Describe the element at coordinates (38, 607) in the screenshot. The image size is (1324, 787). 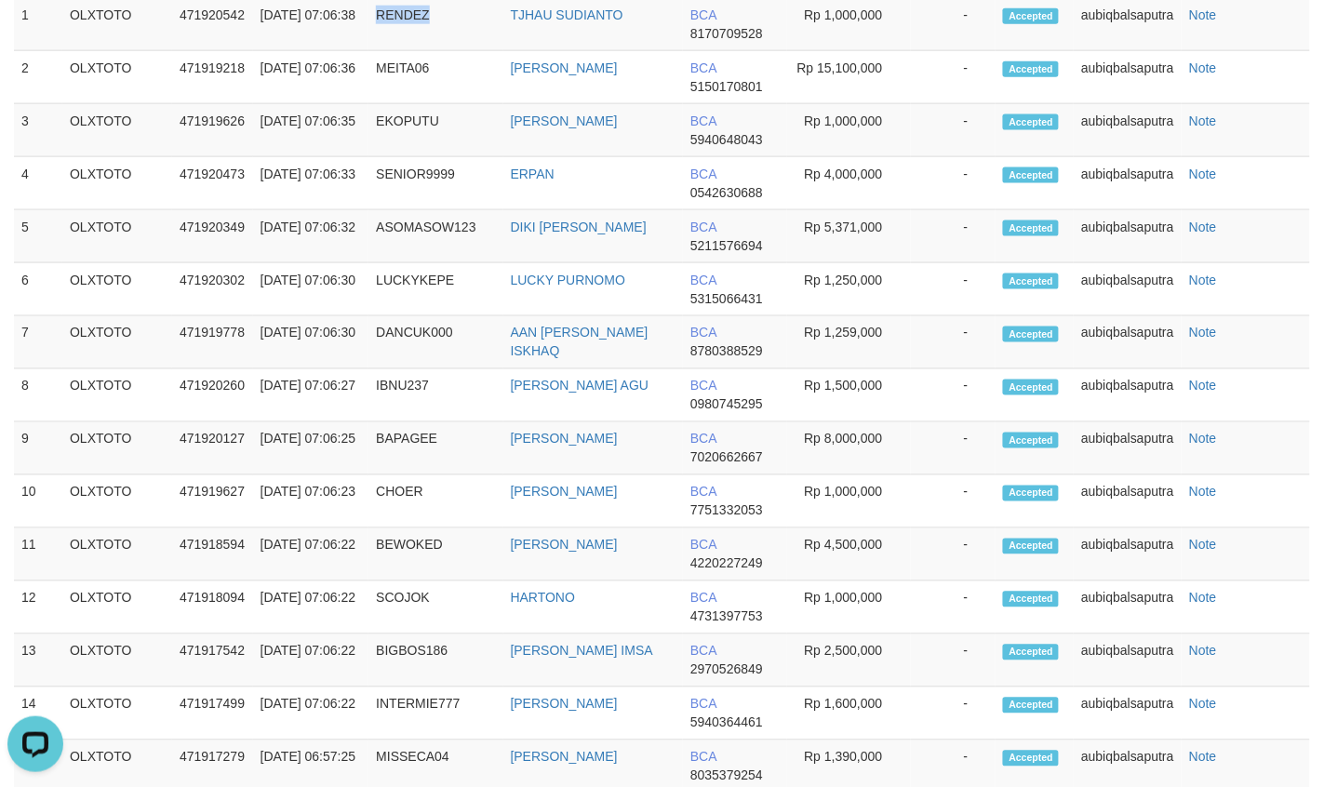
I see `td: 12` at that location.